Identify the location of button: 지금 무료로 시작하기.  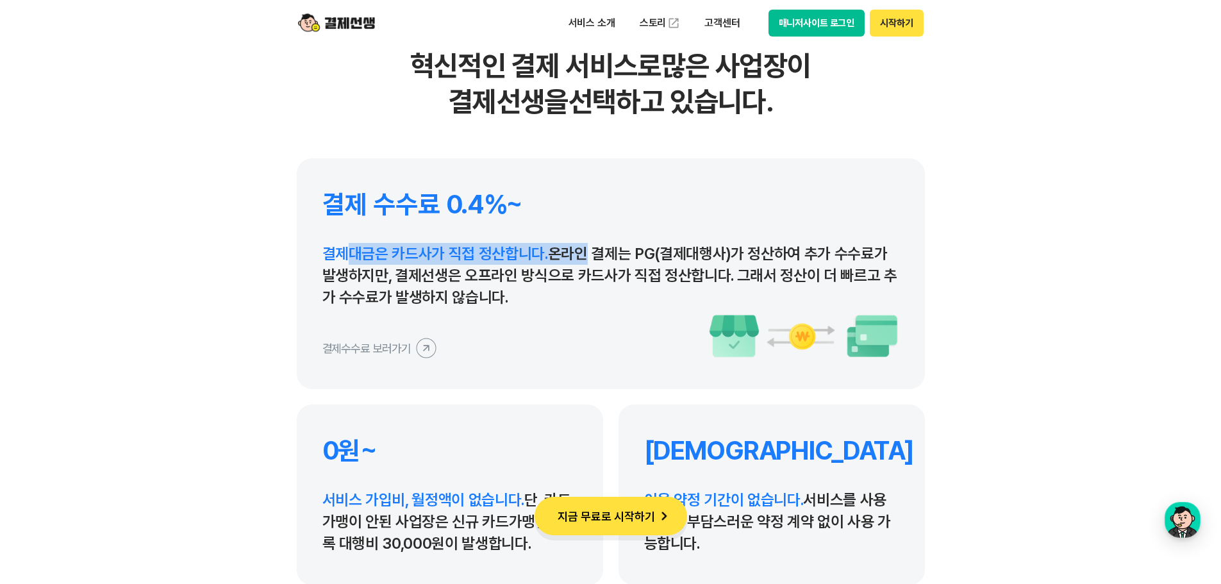
(611, 516).